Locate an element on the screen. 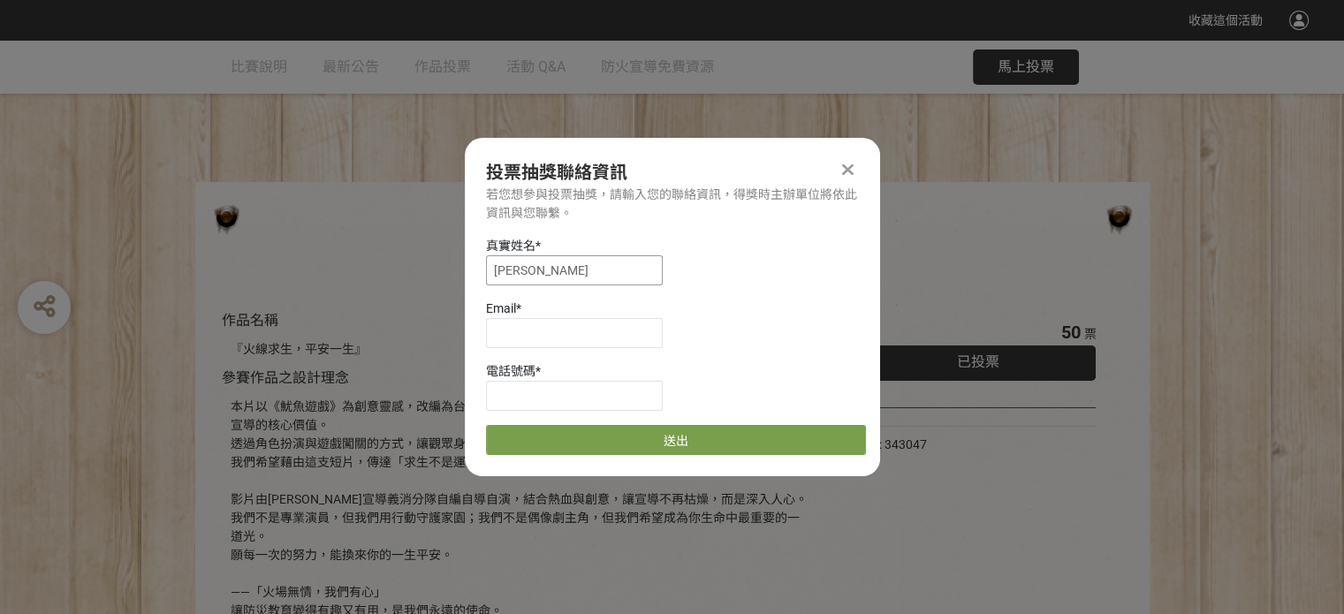  span: 票 is located at coordinates (1089, 334).